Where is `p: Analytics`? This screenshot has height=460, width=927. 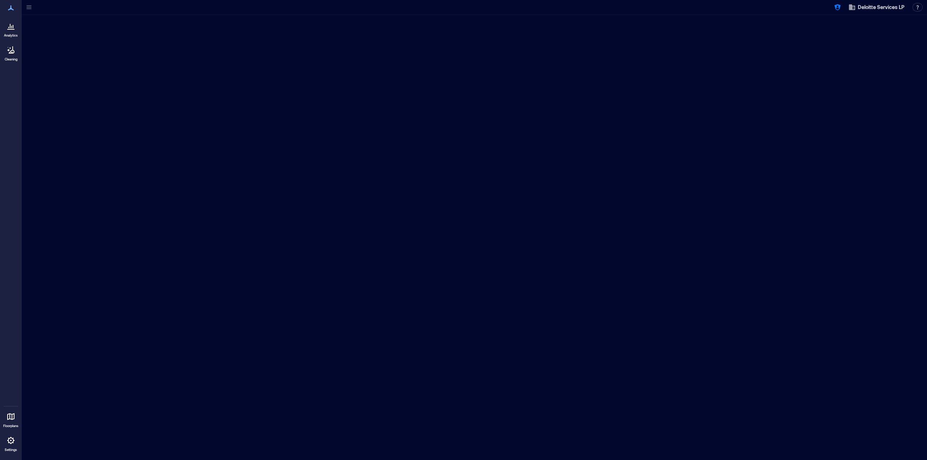
p: Analytics is located at coordinates (11, 35).